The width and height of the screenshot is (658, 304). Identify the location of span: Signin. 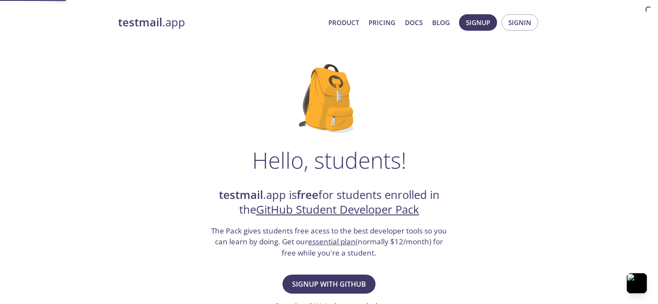
(520, 22).